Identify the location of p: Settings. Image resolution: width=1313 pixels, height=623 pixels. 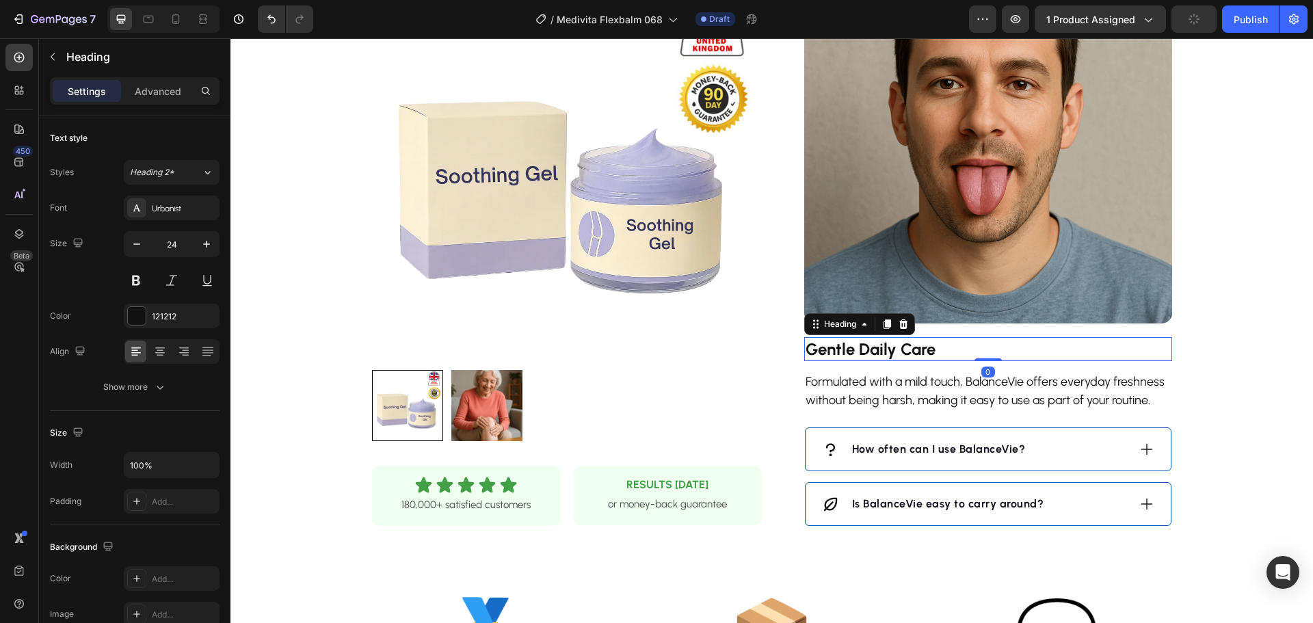
(87, 91).